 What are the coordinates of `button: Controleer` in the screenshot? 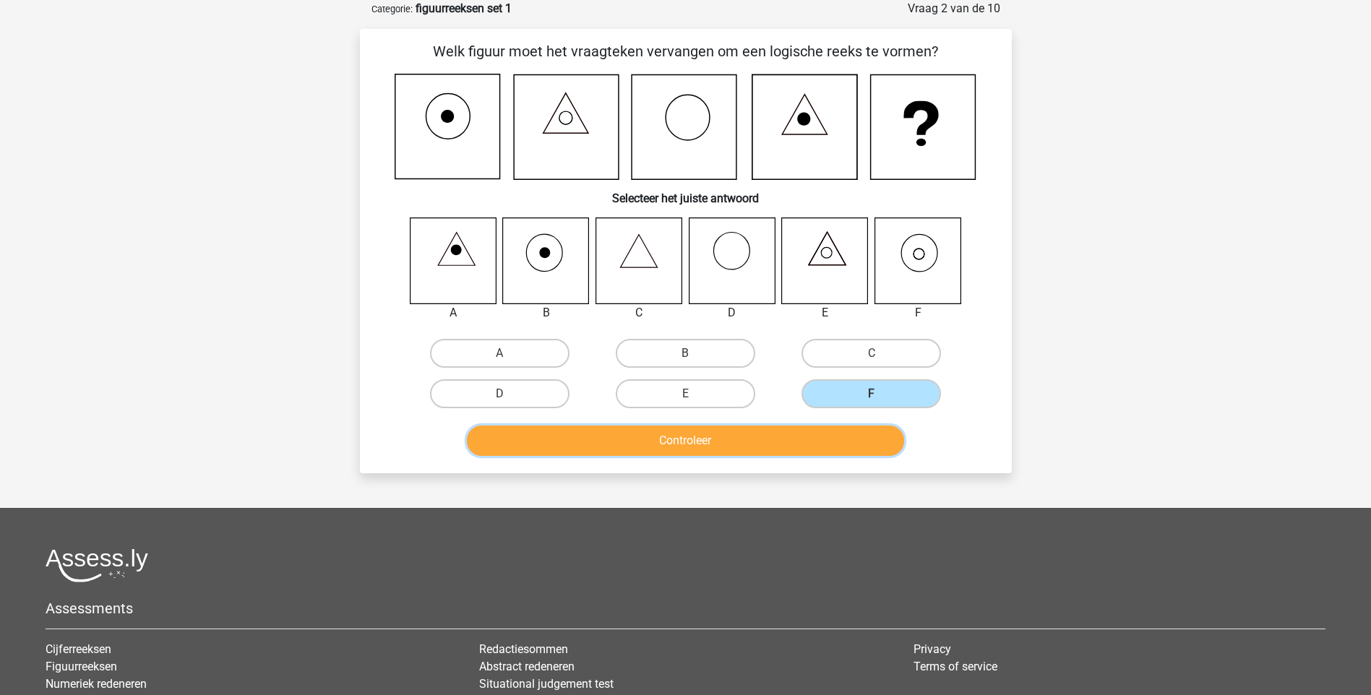 It's located at (685, 441).